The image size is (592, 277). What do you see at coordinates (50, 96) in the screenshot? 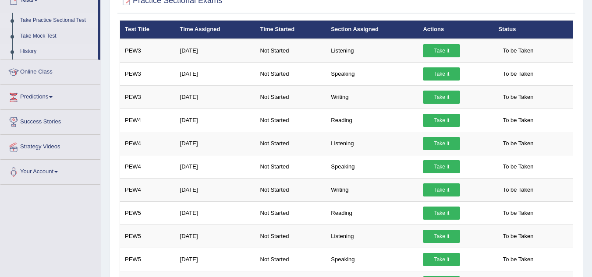
I see `a: Predictions` at bounding box center [50, 96].